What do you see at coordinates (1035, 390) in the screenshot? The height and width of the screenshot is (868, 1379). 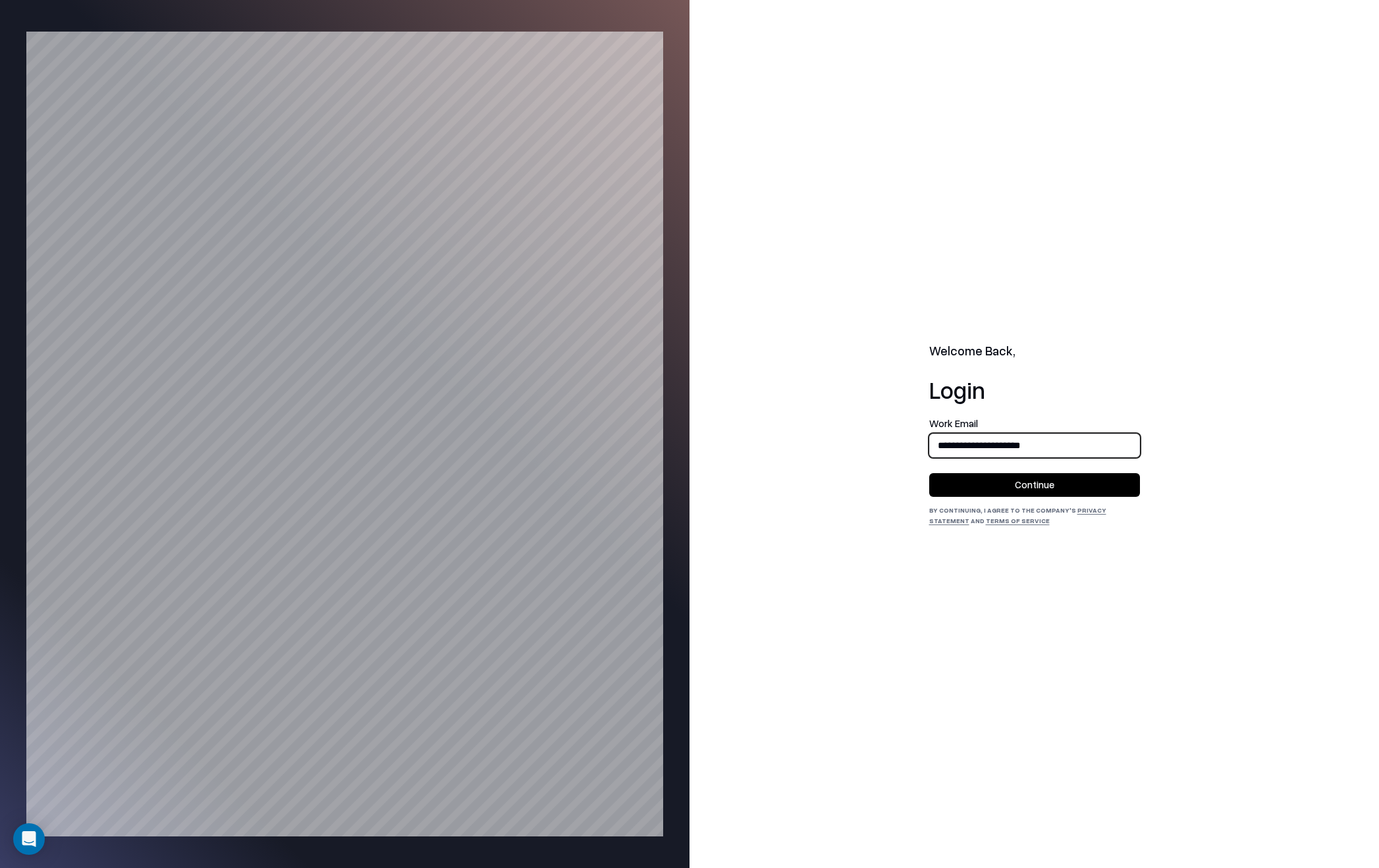 I see `h1: Login` at bounding box center [1035, 390].